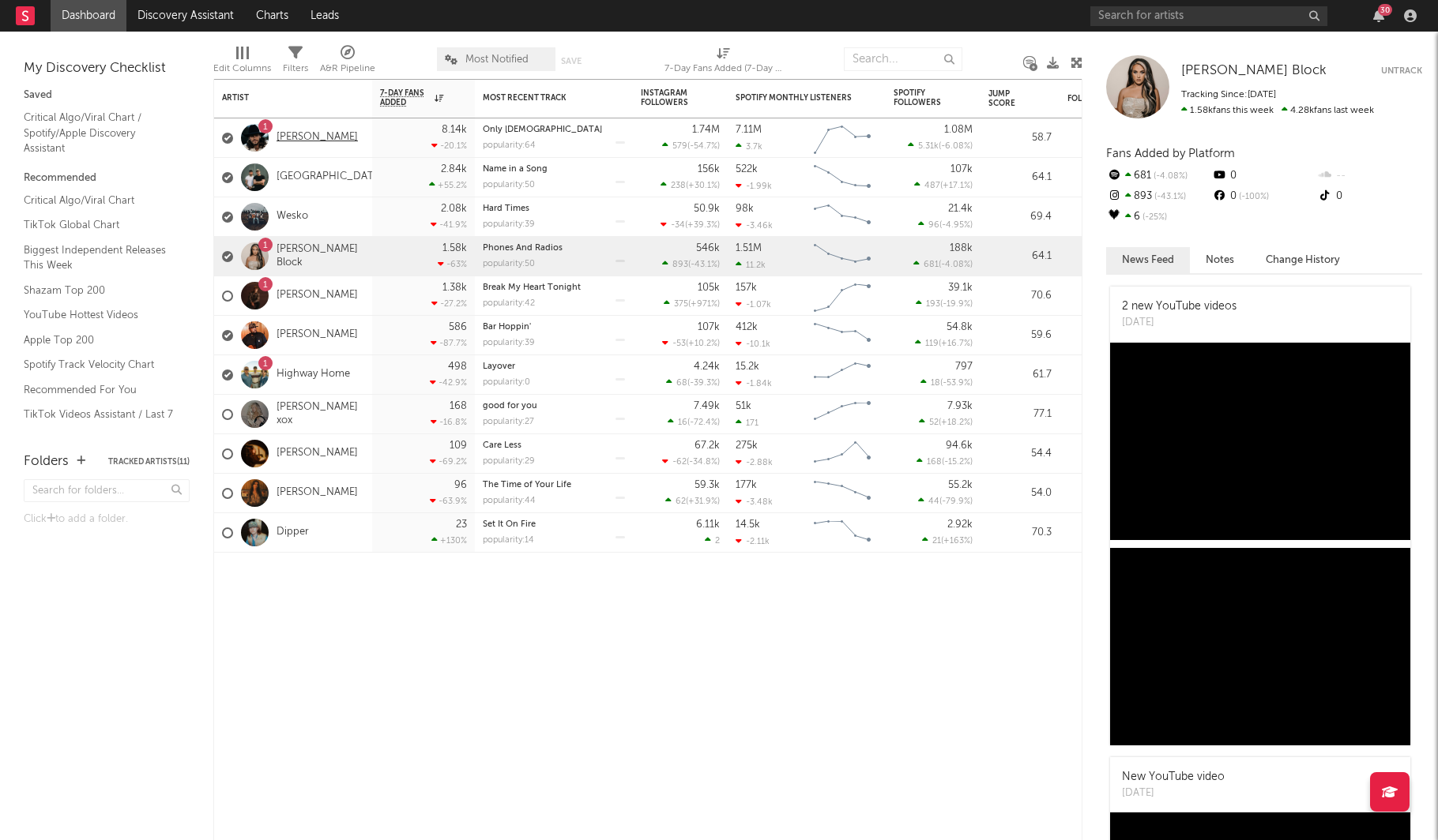 The image size is (1438, 840). I want to click on div: 8.14k, so click(455, 130).